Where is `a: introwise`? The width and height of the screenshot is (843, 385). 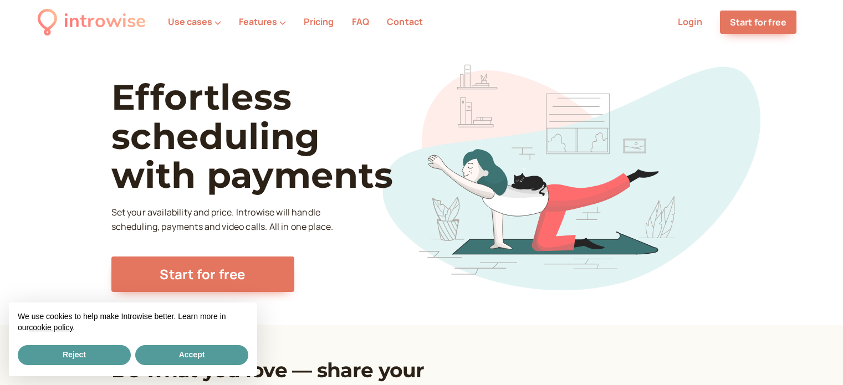 a: introwise is located at coordinates (91, 22).